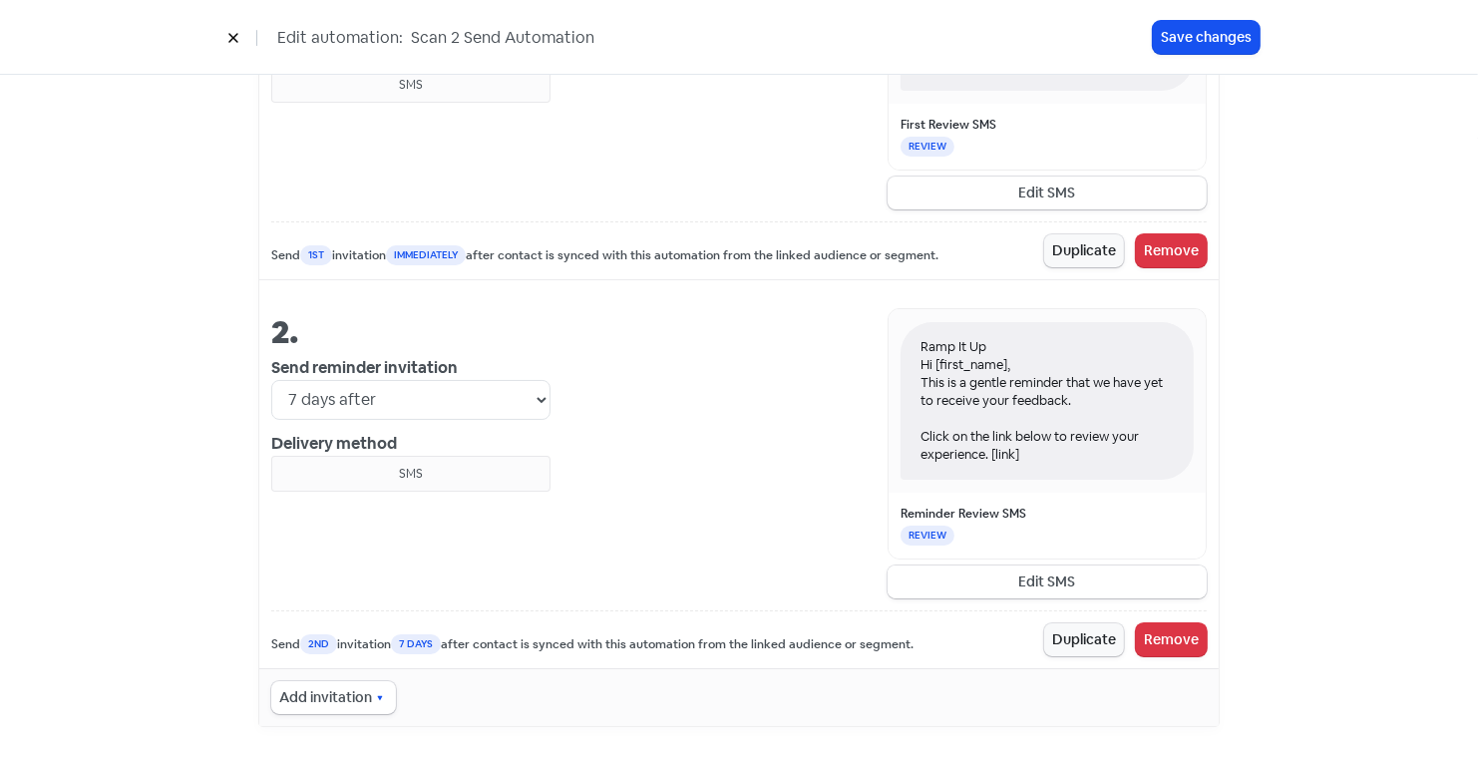  Describe the element at coordinates (334, 443) in the screenshot. I see `b: Delivery method` at that location.